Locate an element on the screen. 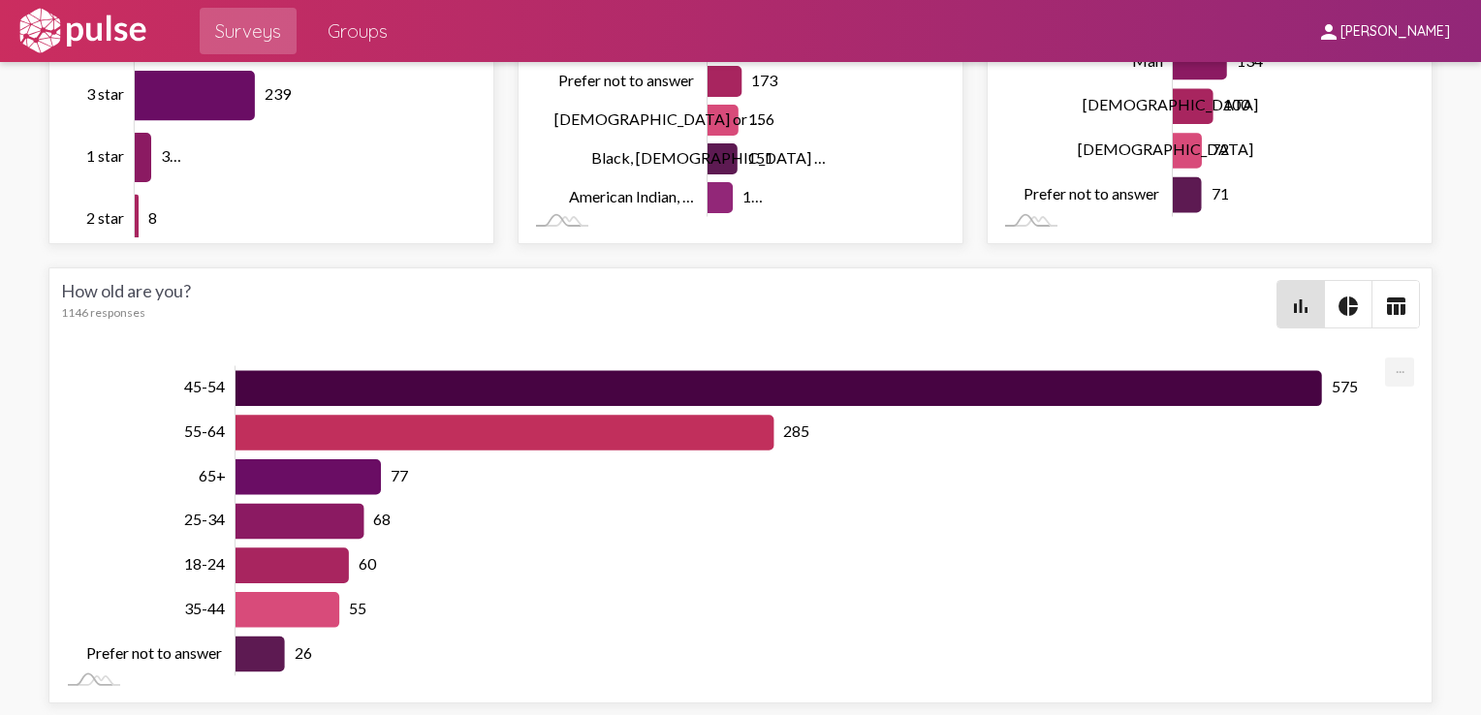 The image size is (1481, 715). img: white-logo.svg is located at coordinates (82, 31).